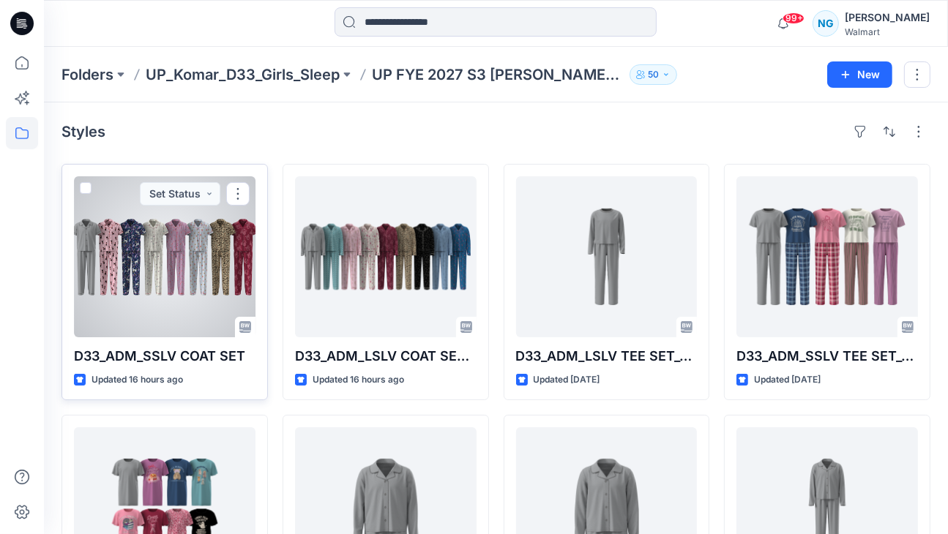 The image size is (948, 534). Describe the element at coordinates (165, 257) in the screenshot. I see `a: D33_ADM_SSLV COAT SET` at that location.